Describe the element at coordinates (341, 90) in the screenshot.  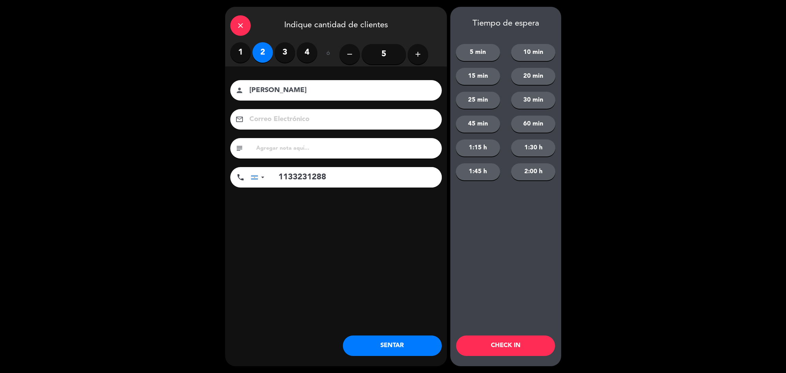
I see `input: Nombre del cliente` at that location.